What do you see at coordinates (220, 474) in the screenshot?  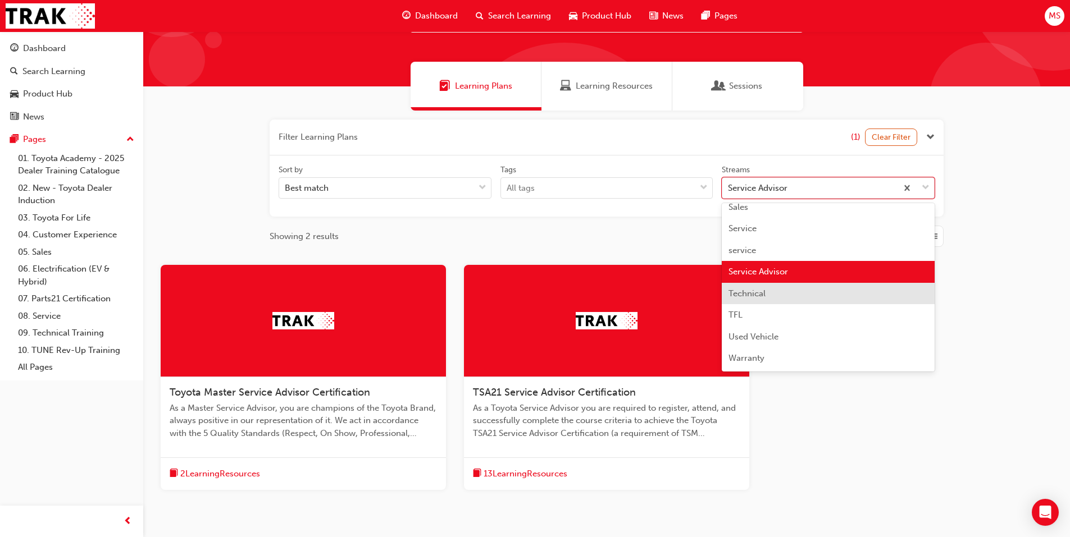 I see `span: 2 Learning Resources` at bounding box center [220, 474].